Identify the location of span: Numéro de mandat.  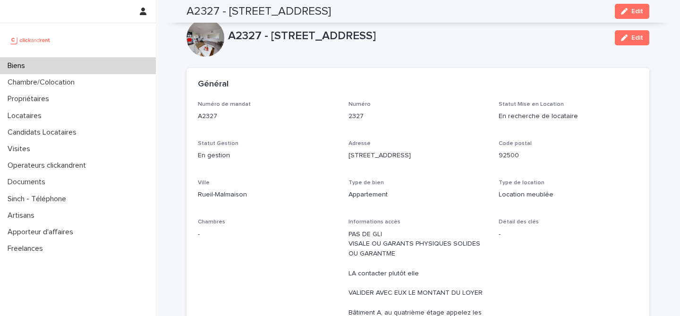
(224, 104).